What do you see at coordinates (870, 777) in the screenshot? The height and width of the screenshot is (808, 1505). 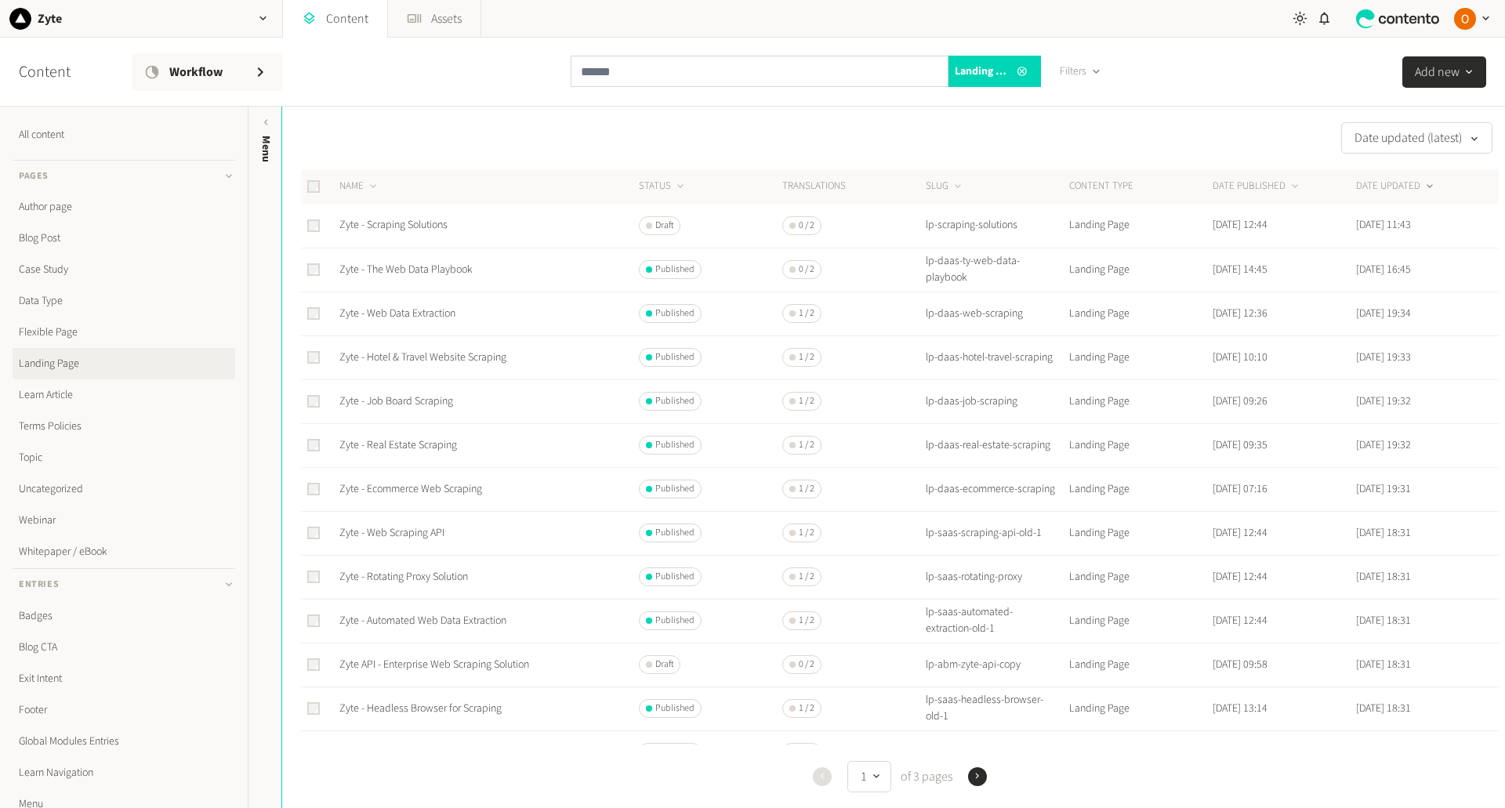 I see `button: 1` at bounding box center [870, 777].